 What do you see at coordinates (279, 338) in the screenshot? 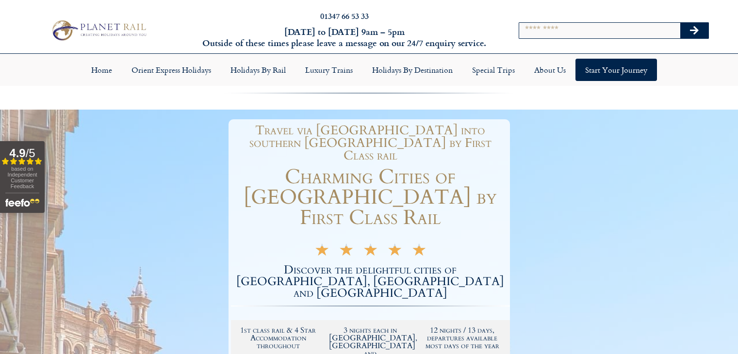
I see `h2: 1st class rail & 4 Star Accommodation throughout` at bounding box center [279, 338].